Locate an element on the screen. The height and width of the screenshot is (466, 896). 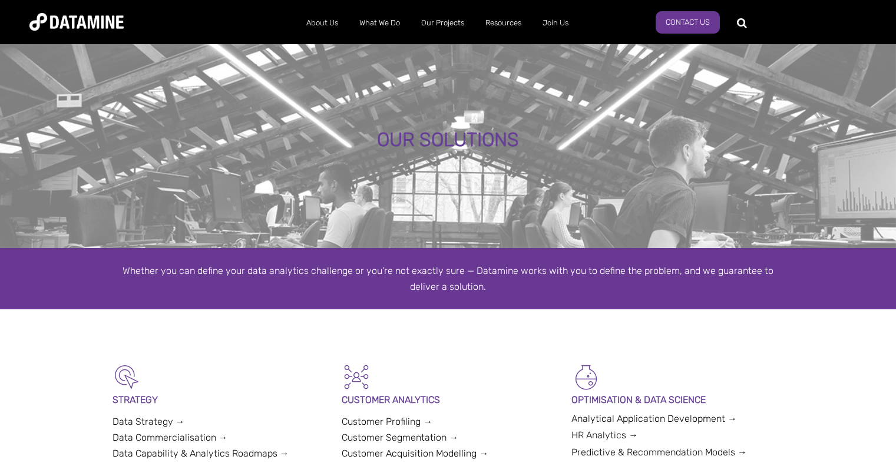
p: STRATEGY is located at coordinates (219, 399).